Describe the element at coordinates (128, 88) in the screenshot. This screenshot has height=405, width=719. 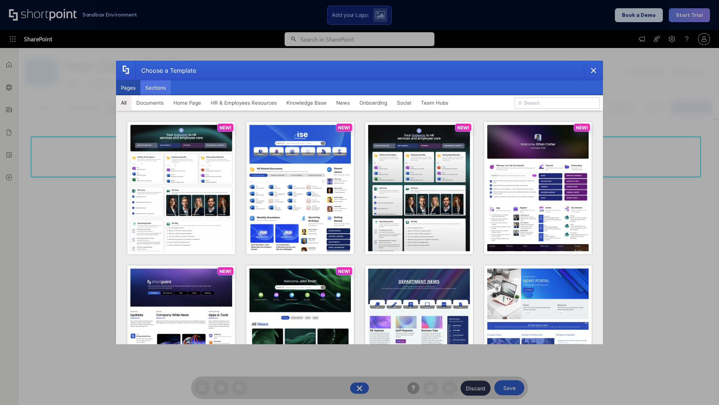
I see `button: Pages` at that location.